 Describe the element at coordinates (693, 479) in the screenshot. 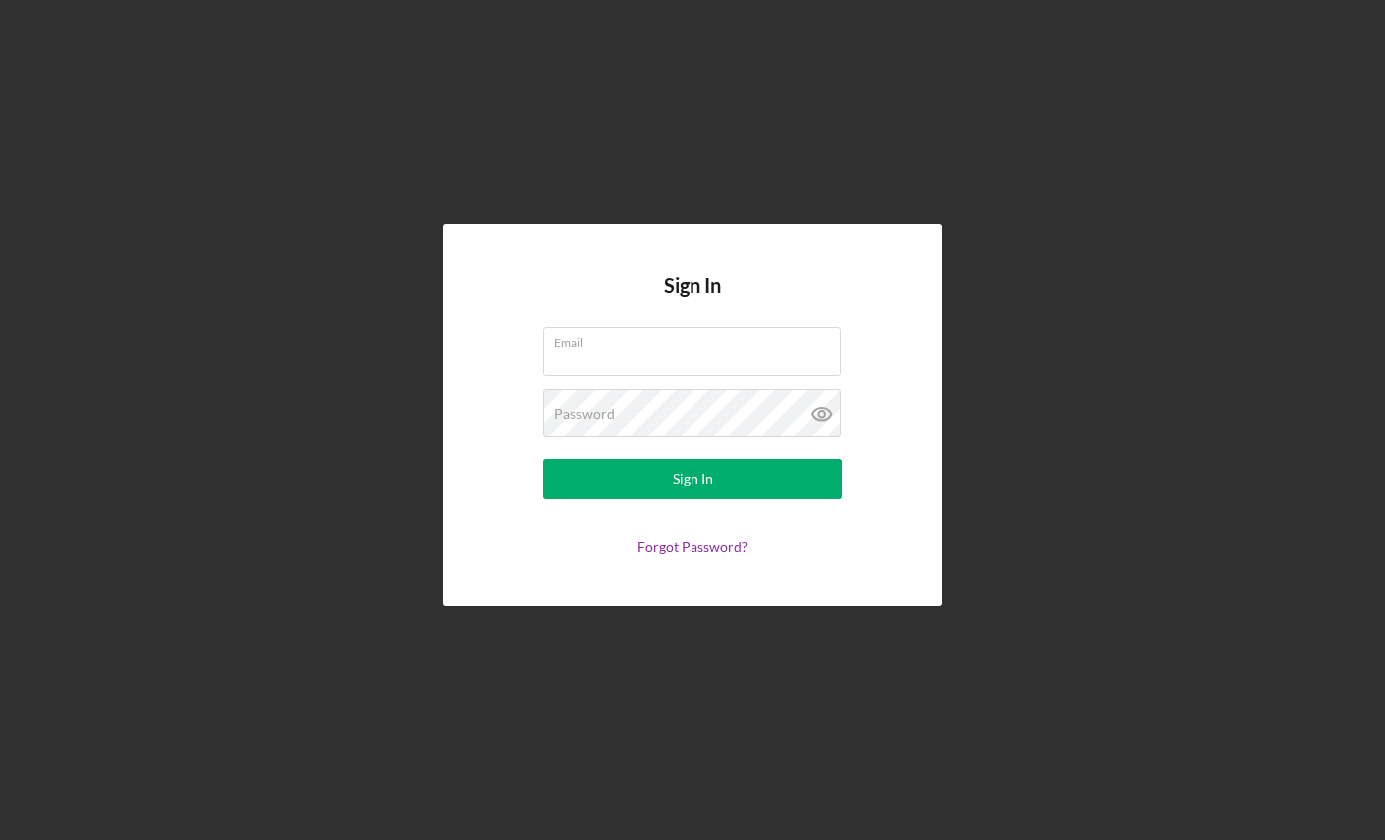

I see `div: Sign In` at that location.